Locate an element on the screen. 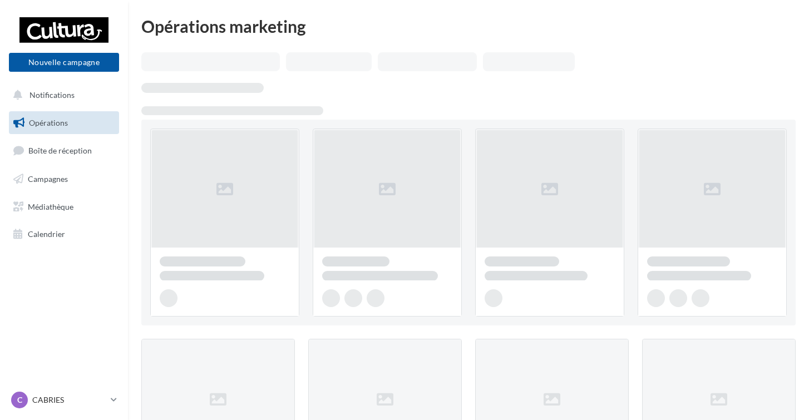 This screenshot has height=420, width=809. a: Médiathèque is located at coordinates (64, 207).